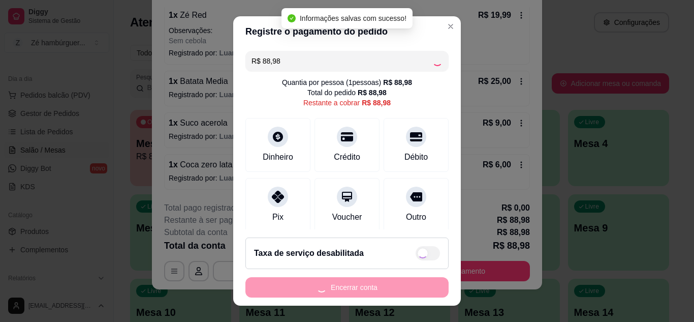 Image resolution: width=694 pixels, height=322 pixels. I want to click on div: Quantia por pessoa ( 1 pessoas), so click(347, 82).